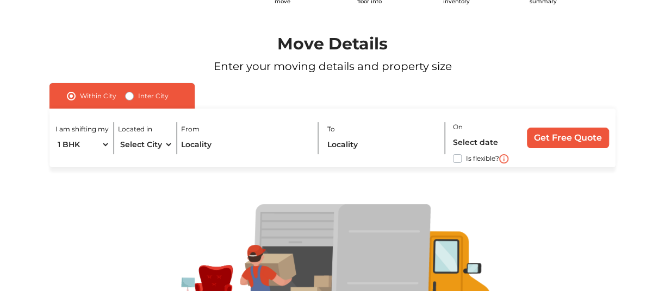  What do you see at coordinates (82, 129) in the screenshot?
I see `label: I am shifting my` at bounding box center [82, 129].